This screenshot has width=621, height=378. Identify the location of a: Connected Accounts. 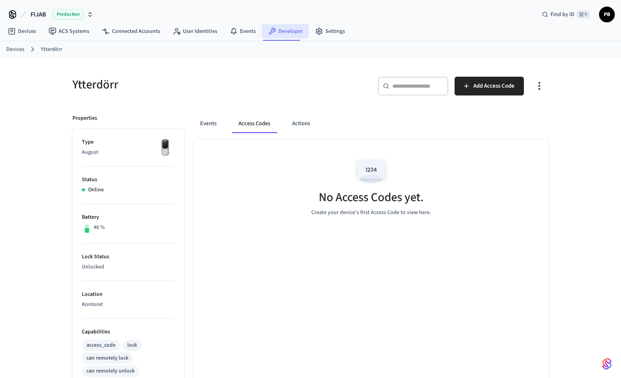
(131, 31).